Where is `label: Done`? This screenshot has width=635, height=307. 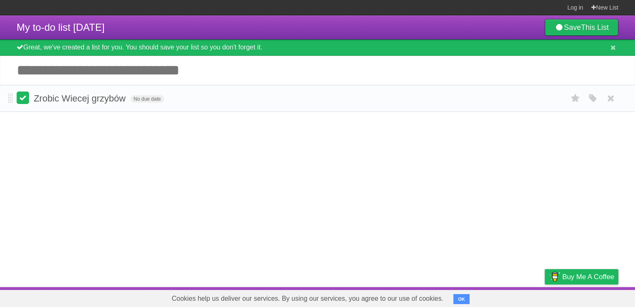
label: Done is located at coordinates (23, 98).